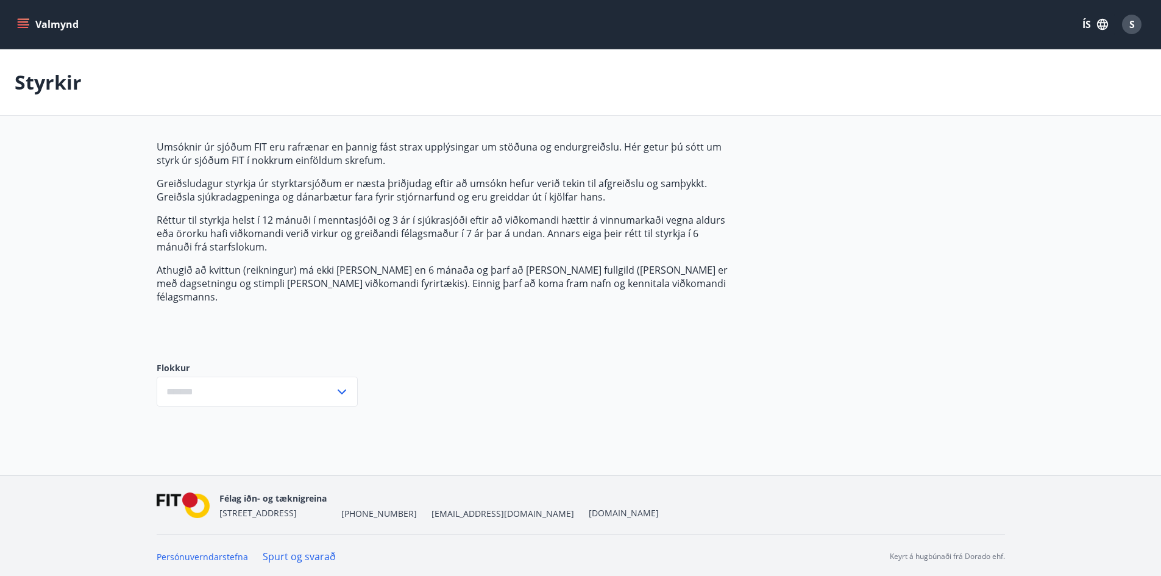  I want to click on p: Réttur til styrkja helst í 12 mánuði í menntasjóði og 3 ár í sjúkrasjóði eftir að viðkomandi hætt..., so click(444, 233).